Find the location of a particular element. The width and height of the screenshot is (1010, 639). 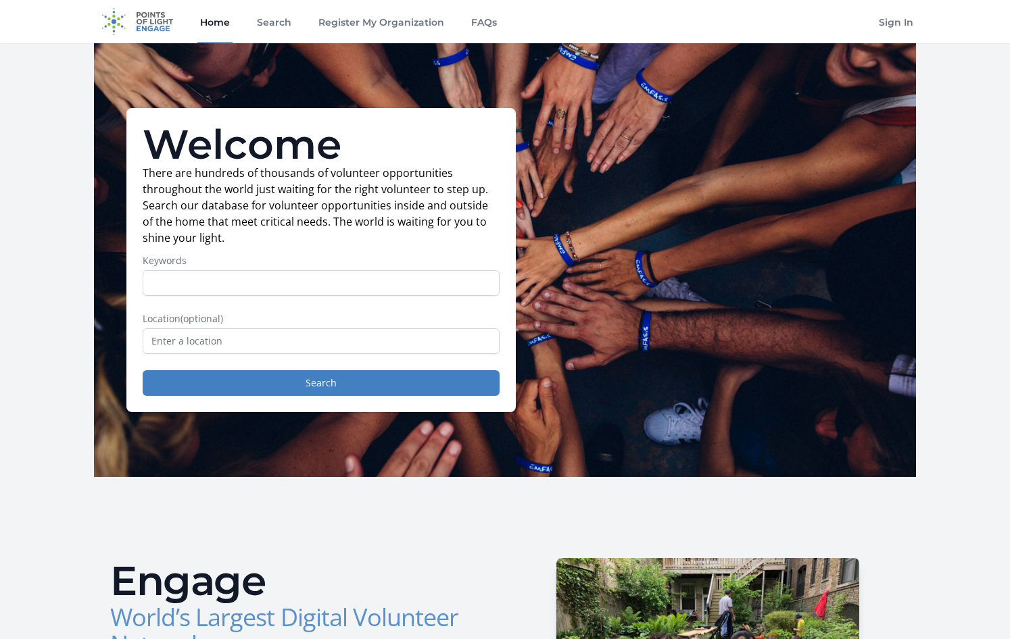

h2: Engage is located at coordinates (302, 581).